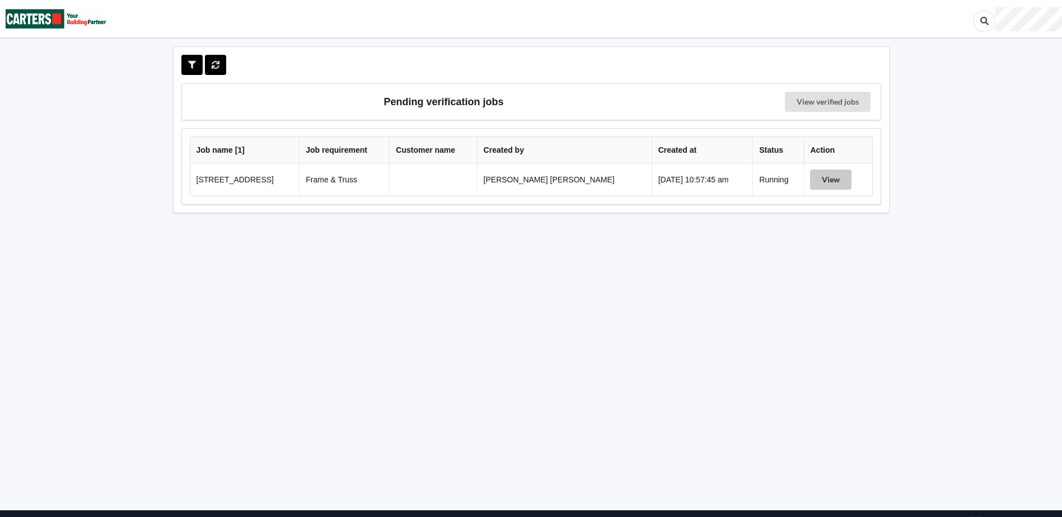 This screenshot has height=517, width=1062. I want to click on th: Action, so click(838, 150).